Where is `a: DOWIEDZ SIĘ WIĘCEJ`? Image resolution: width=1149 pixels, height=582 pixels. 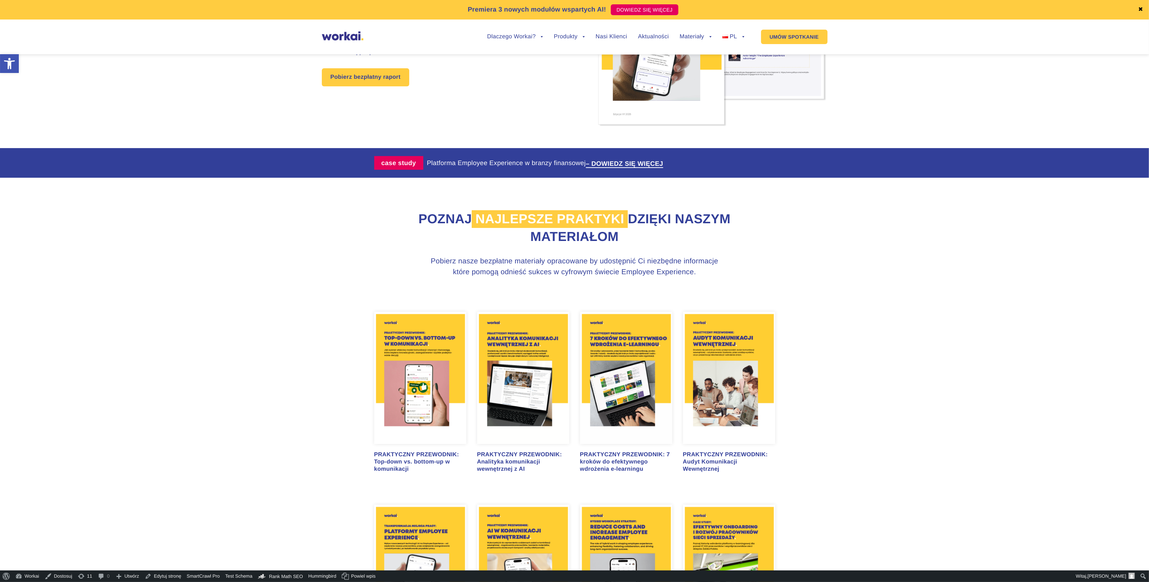 a: DOWIEDZ SIĘ WIĘCEJ is located at coordinates (645, 10).